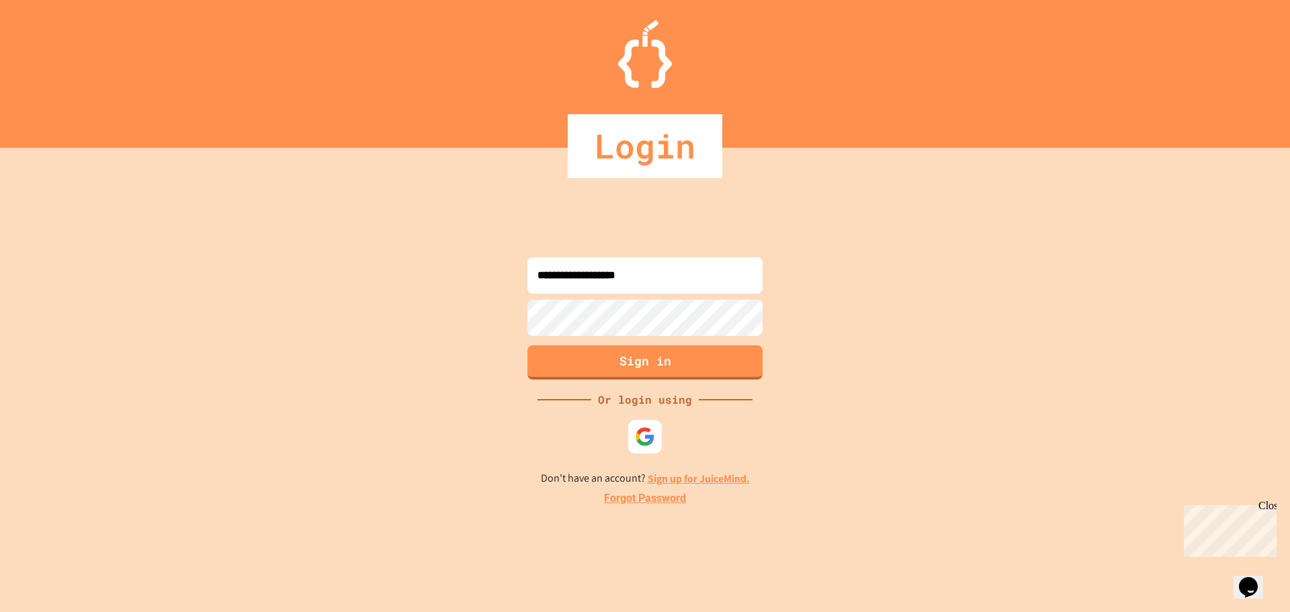 Image resolution: width=1290 pixels, height=612 pixels. What do you see at coordinates (645, 499) in the screenshot?
I see `a: Forgot Password` at bounding box center [645, 499].